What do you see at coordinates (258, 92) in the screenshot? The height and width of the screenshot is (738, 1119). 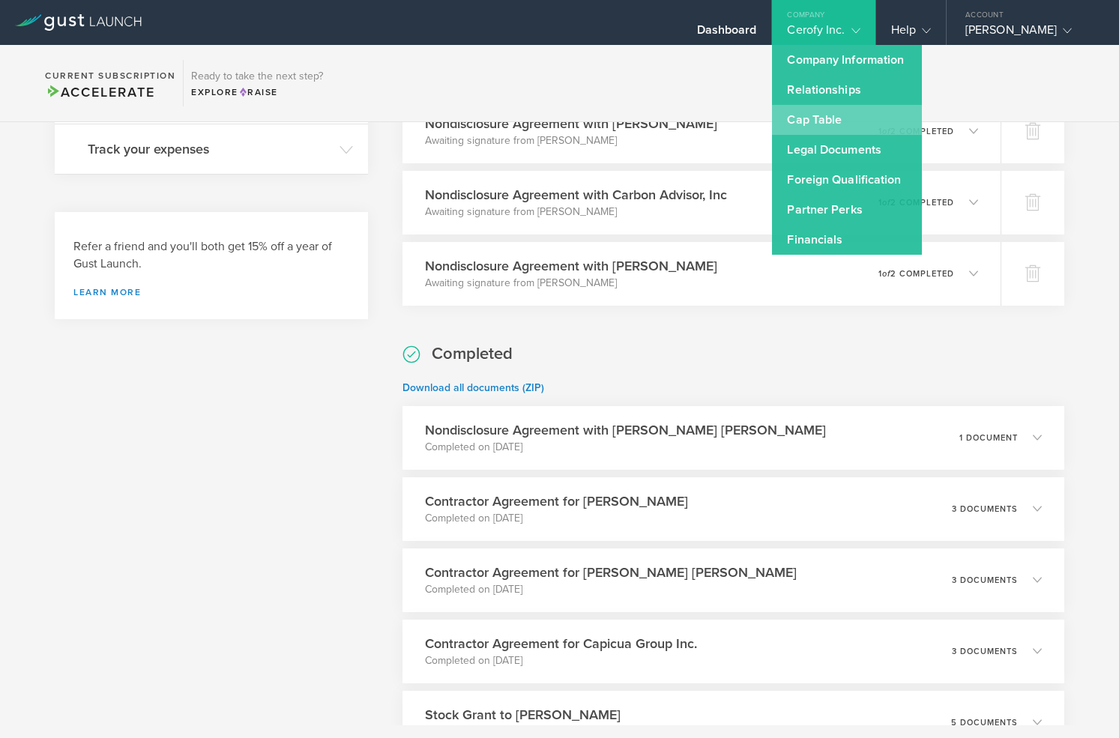 I see `span: Raise` at bounding box center [258, 92].